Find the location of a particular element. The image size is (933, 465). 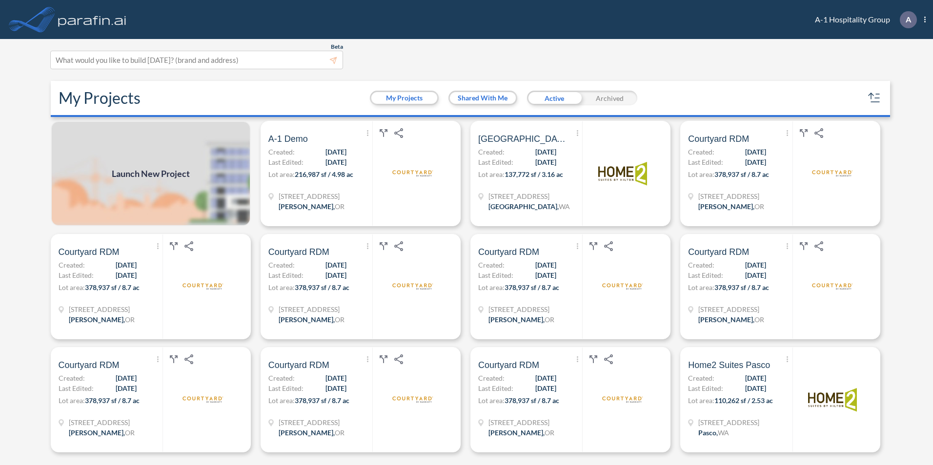

div: Archived is located at coordinates (609, 98).